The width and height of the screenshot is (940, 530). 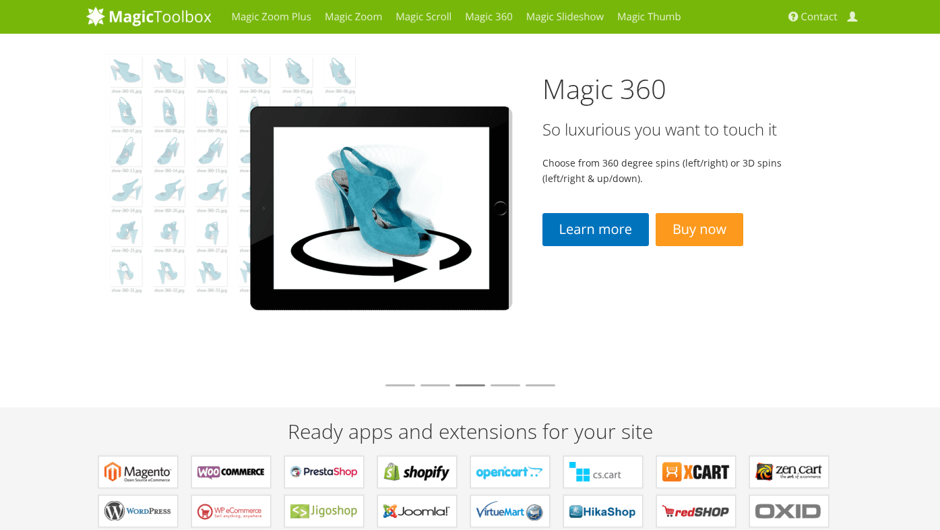 I want to click on a: Plugins for WooCommerce, so click(x=231, y=472).